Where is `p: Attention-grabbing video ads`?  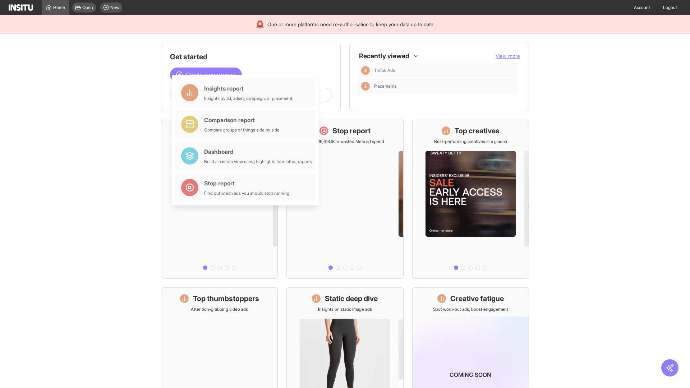
p: Attention-grabbing video ads is located at coordinates (219, 309).